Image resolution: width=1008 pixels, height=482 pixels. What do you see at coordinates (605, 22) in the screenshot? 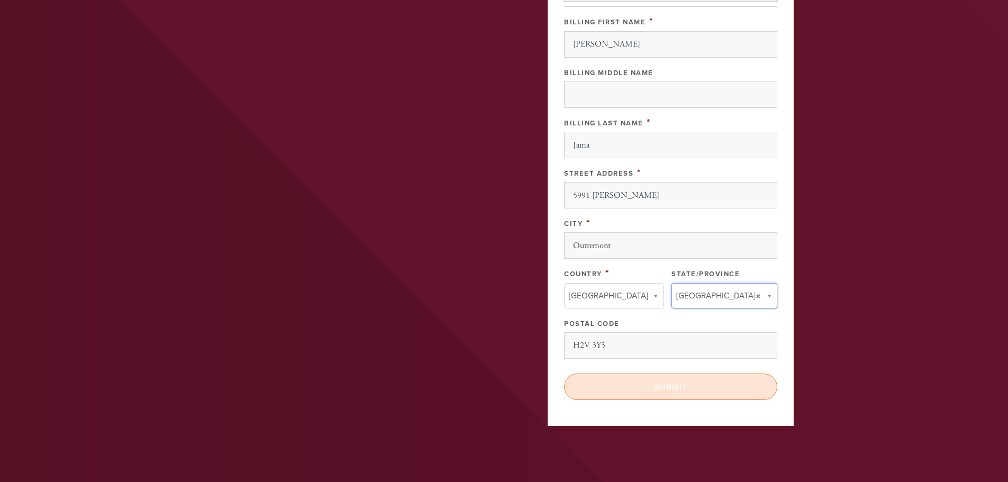
I see `label: Billing First Name` at bounding box center [605, 22].